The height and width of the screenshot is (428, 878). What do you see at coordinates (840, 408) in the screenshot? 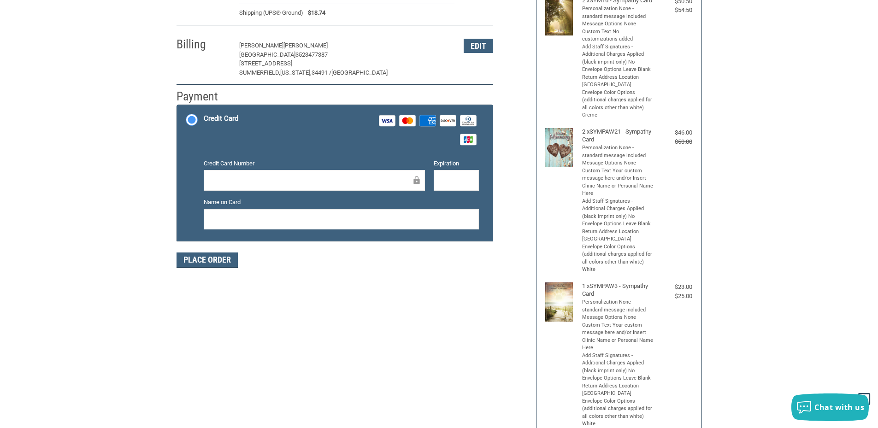
I see `span: Chat with us` at bounding box center [840, 408].